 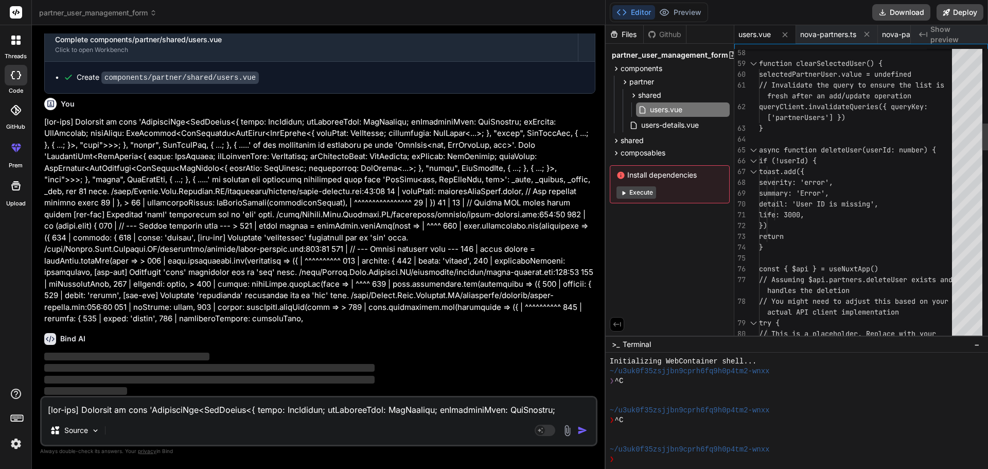 I want to click on div: 64, so click(x=740, y=139).